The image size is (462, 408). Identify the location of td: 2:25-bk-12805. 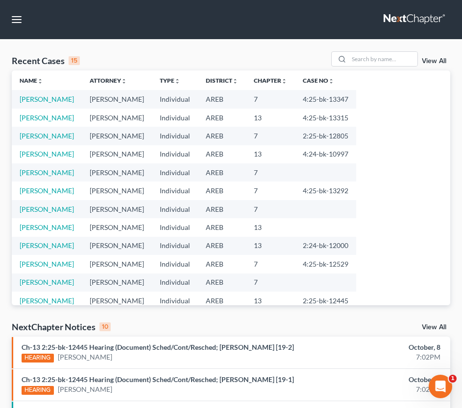
(325, 136).